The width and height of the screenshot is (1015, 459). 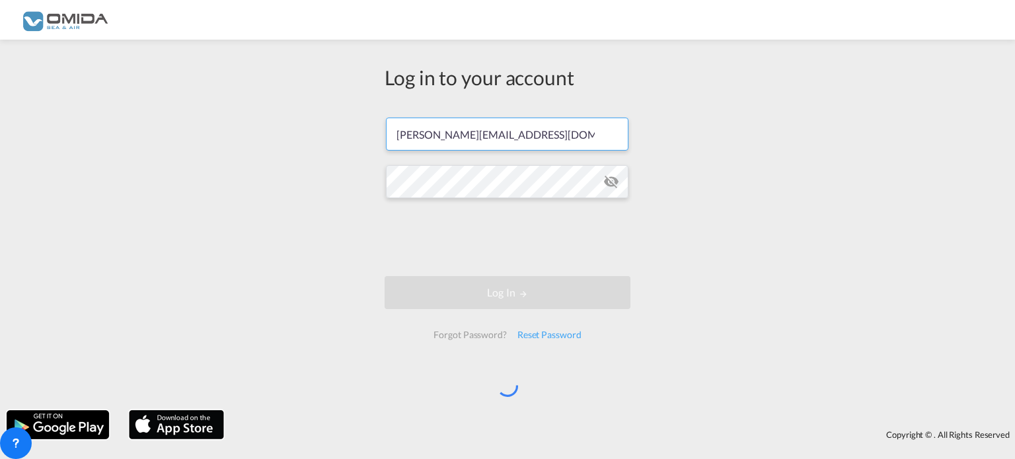 What do you see at coordinates (64, 20) in the screenshot?
I see `img: 459c566038e111ed959c4fc4f0a4b274.png` at bounding box center [64, 20].